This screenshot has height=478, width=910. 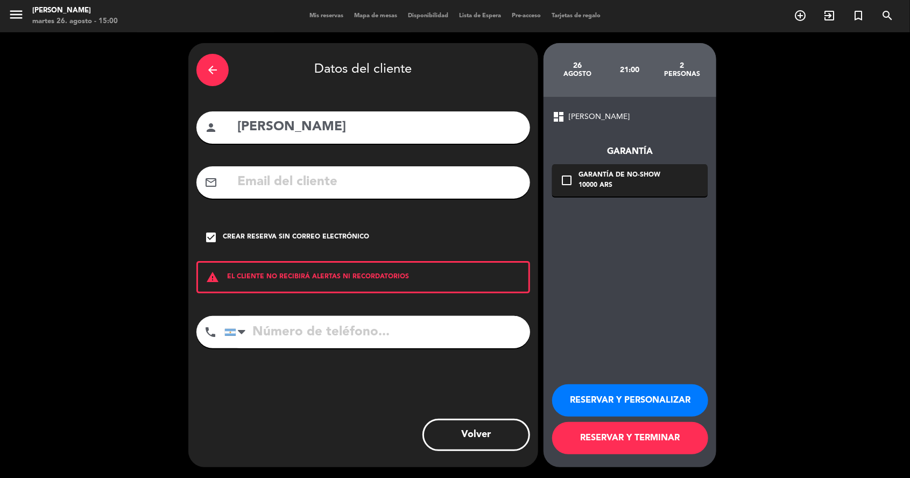 What do you see at coordinates (630, 401) in the screenshot?
I see `button: RESERVAR Y PERSONALIZAR` at bounding box center [630, 401].